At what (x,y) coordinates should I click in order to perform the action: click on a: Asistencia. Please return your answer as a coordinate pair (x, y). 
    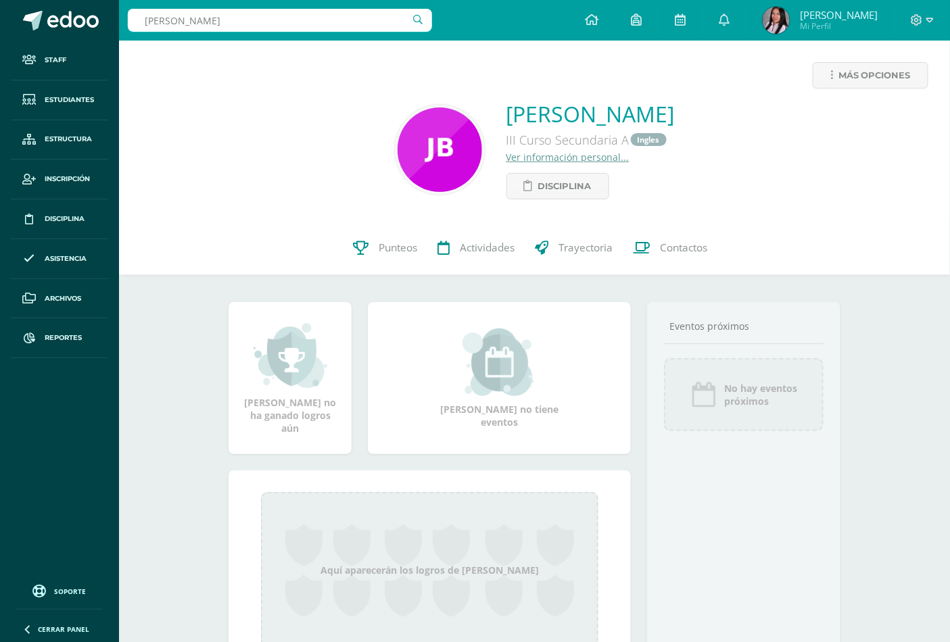
    Looking at the image, I should click on (59, 259).